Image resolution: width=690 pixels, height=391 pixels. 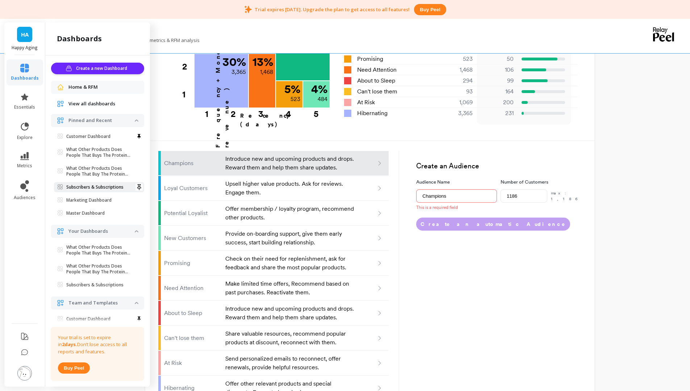 What do you see at coordinates (456, 182) in the screenshot?
I see `label: Audience Name` at bounding box center [456, 182].